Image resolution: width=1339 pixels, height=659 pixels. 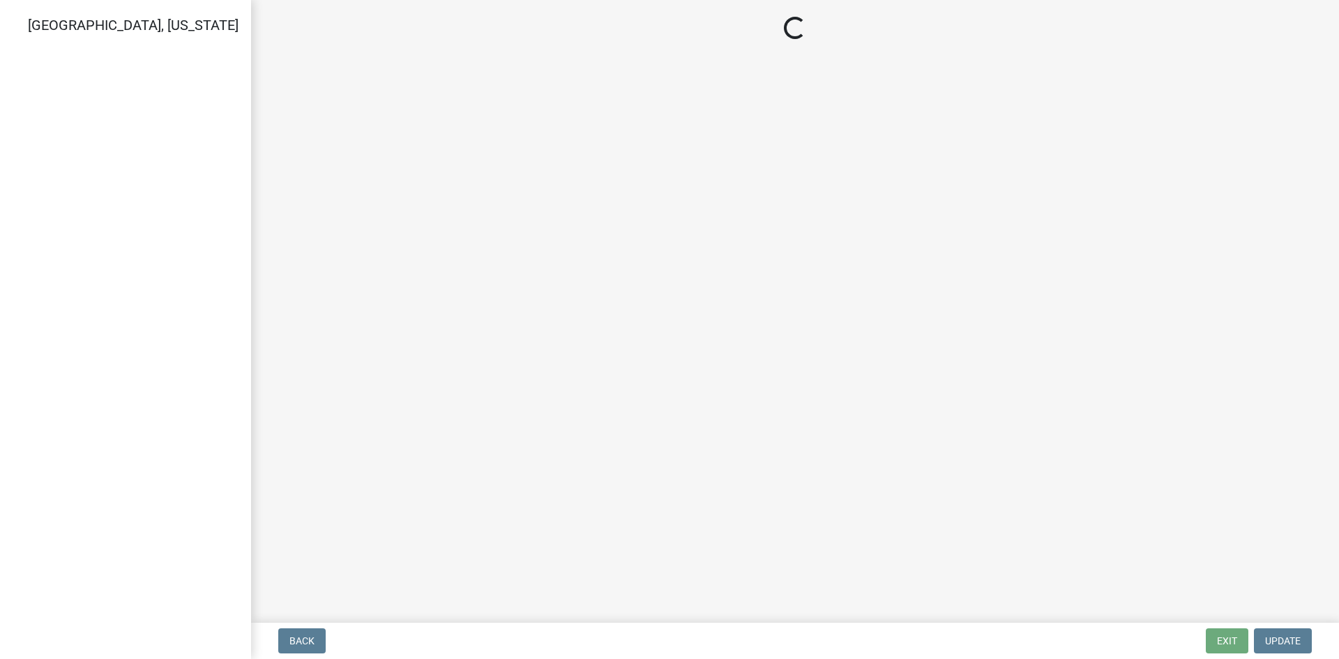 What do you see at coordinates (1282, 641) in the screenshot?
I see `span: Update` at bounding box center [1282, 641].